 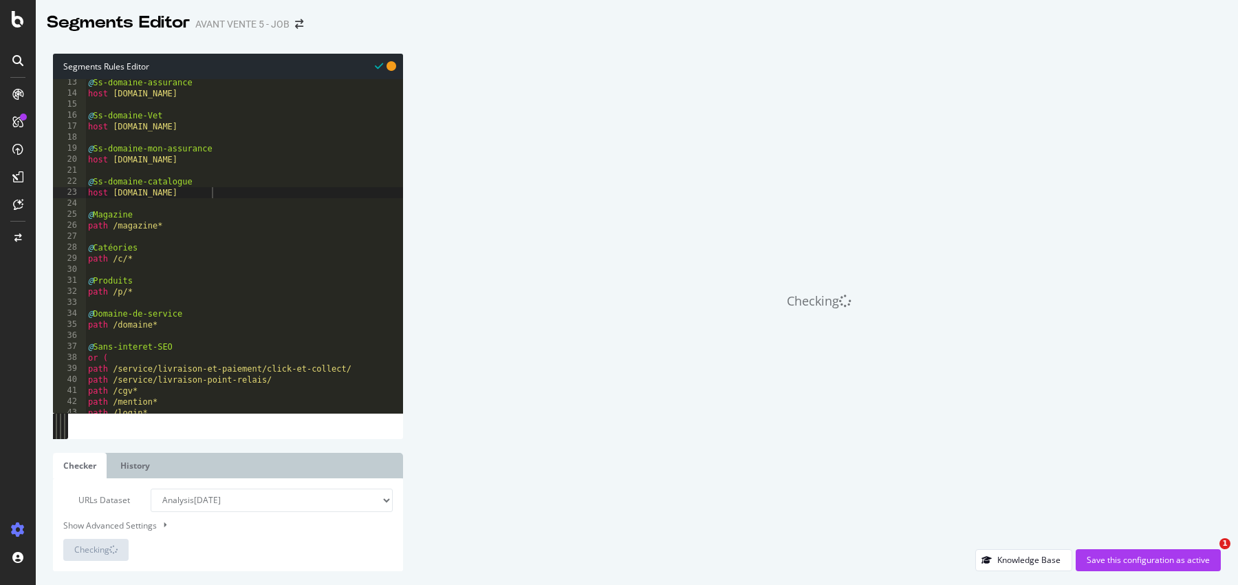 What do you see at coordinates (299, 24) in the screenshot?
I see `div: arrow-right-arrow-left` at bounding box center [299, 24].